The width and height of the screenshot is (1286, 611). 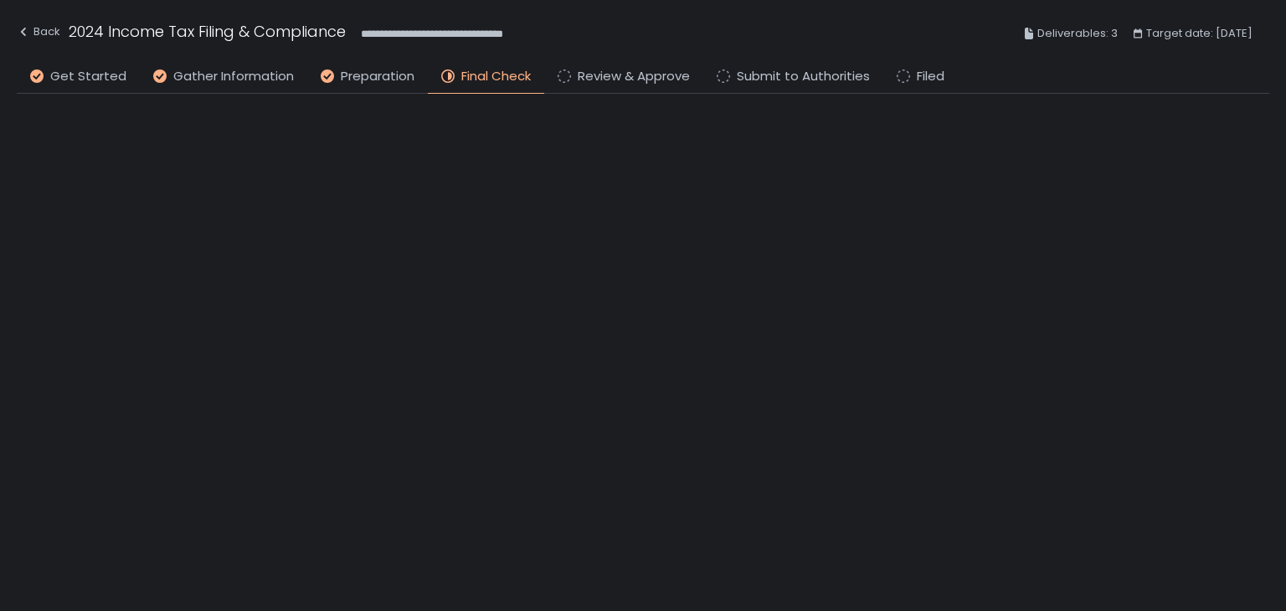 What do you see at coordinates (496, 76) in the screenshot?
I see `span: Final Check` at bounding box center [496, 76].